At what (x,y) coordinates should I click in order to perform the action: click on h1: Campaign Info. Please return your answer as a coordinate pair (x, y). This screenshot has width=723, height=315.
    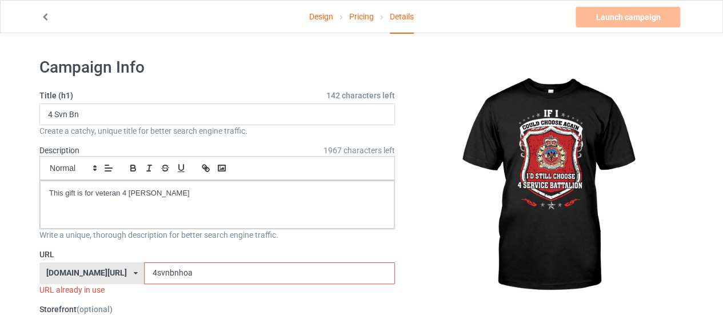
    Looking at the image, I should click on (217, 67).